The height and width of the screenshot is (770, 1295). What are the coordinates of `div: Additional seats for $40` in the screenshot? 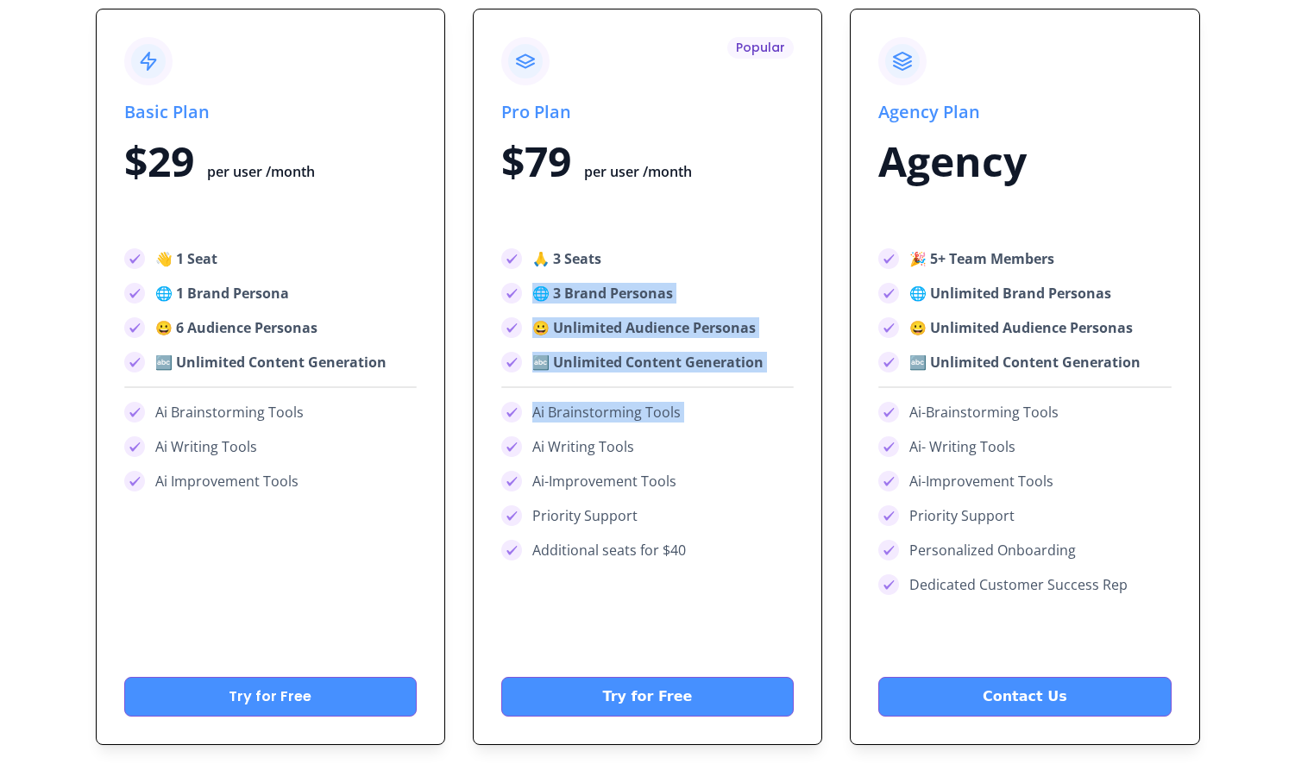 It's located at (609, 550).